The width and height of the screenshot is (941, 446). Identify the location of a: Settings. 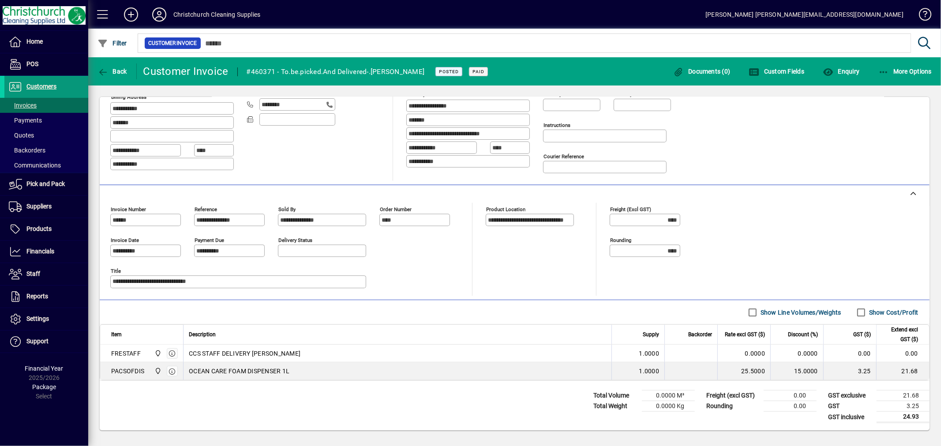
(46, 319).